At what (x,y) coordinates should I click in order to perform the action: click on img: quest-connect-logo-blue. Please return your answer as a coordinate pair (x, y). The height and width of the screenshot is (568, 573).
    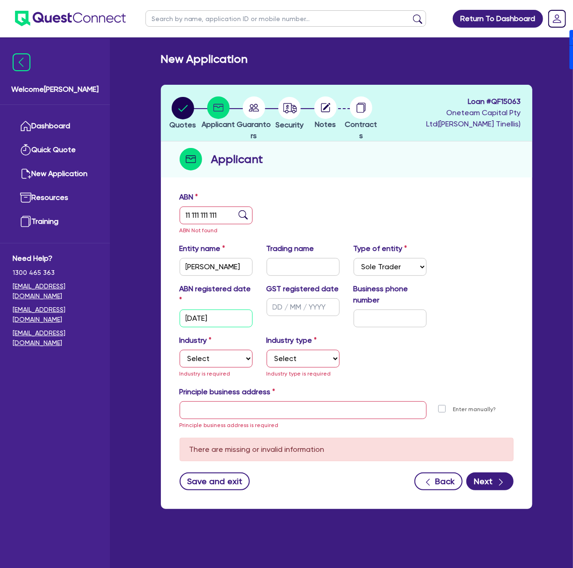
    Looking at the image, I should click on (70, 18).